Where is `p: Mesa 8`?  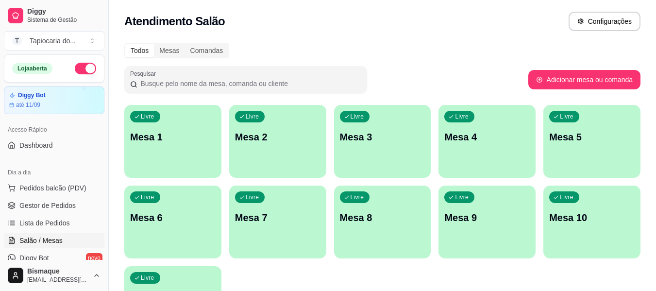 p: Mesa 8 is located at coordinates (383, 218).